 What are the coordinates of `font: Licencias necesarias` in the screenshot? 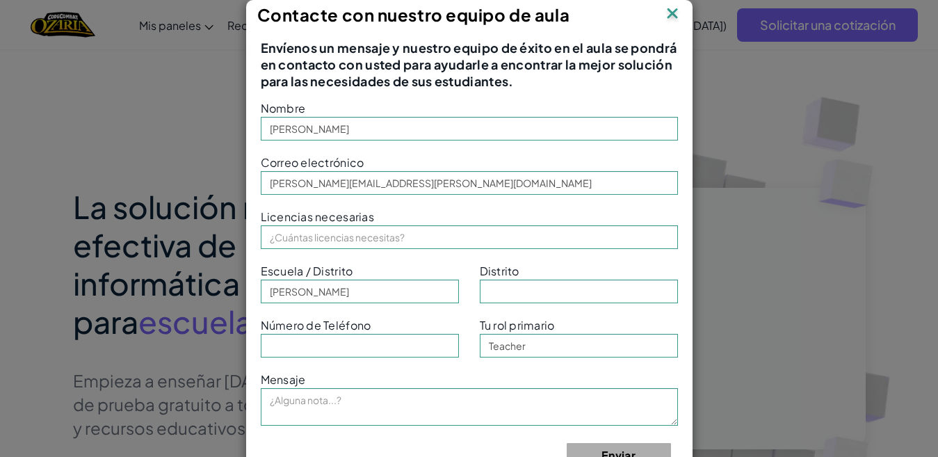 It's located at (317, 216).